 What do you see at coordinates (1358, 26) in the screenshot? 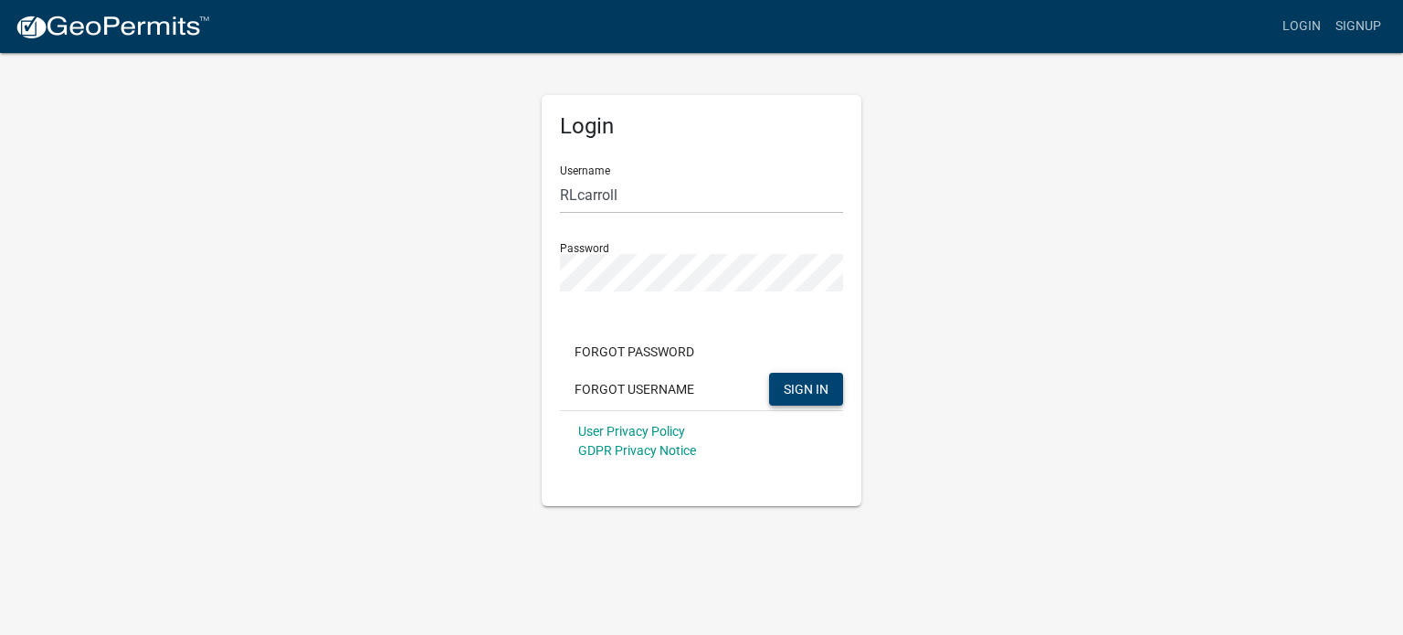
I see `a: Signup` at bounding box center [1358, 26].